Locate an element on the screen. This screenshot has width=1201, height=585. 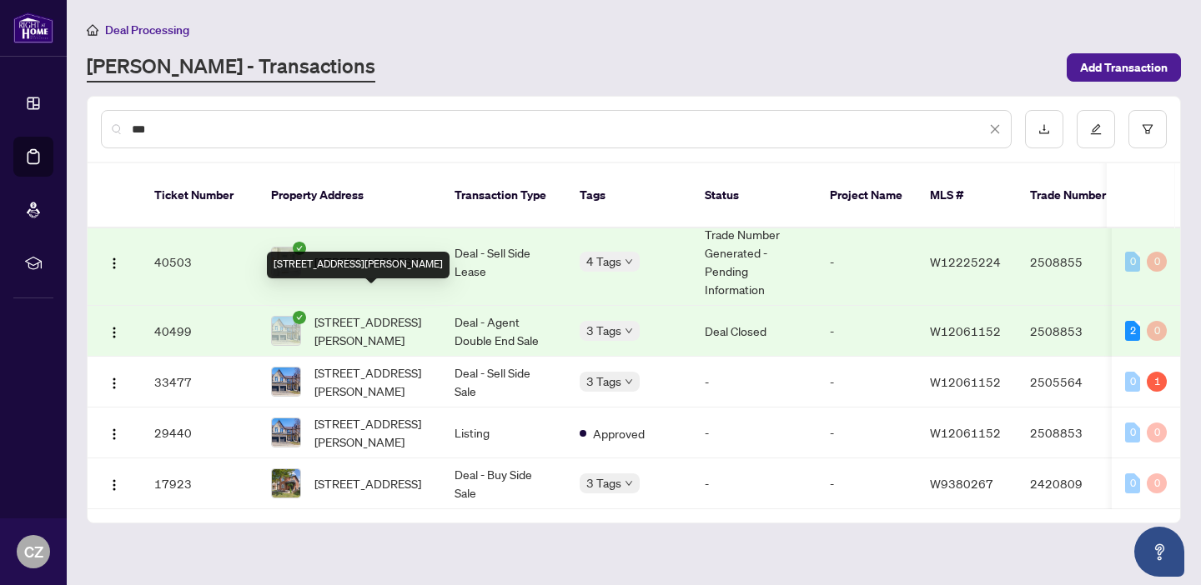
td: 40499 is located at coordinates (199, 331).